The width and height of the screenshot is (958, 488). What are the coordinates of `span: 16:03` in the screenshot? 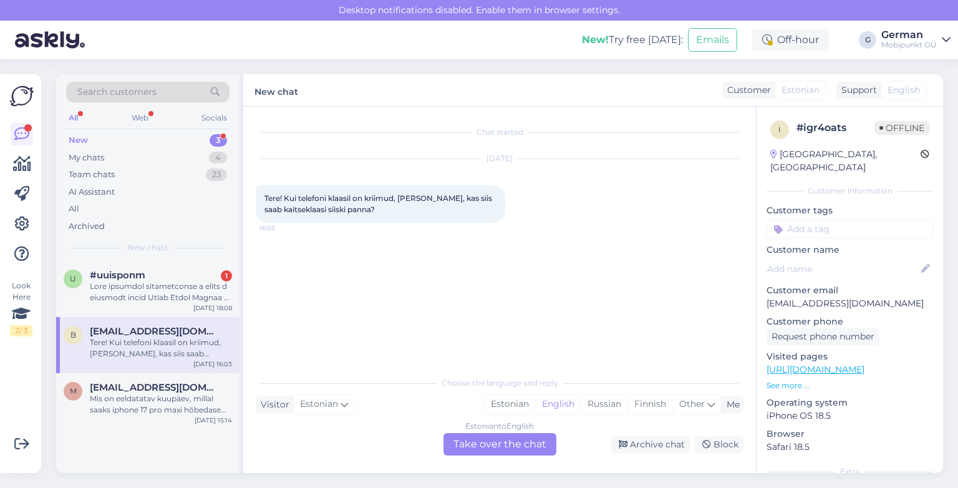 It's located at (283, 228).